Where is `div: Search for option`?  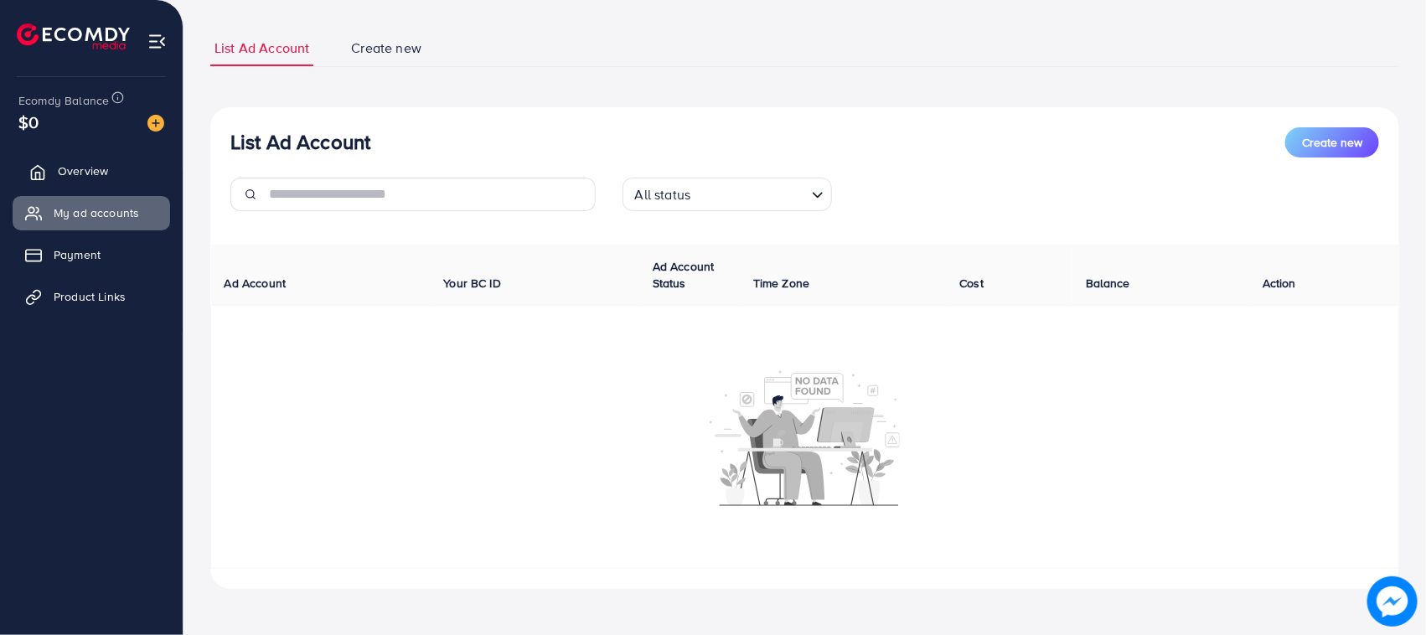
div: Search for option is located at coordinates (727, 194).